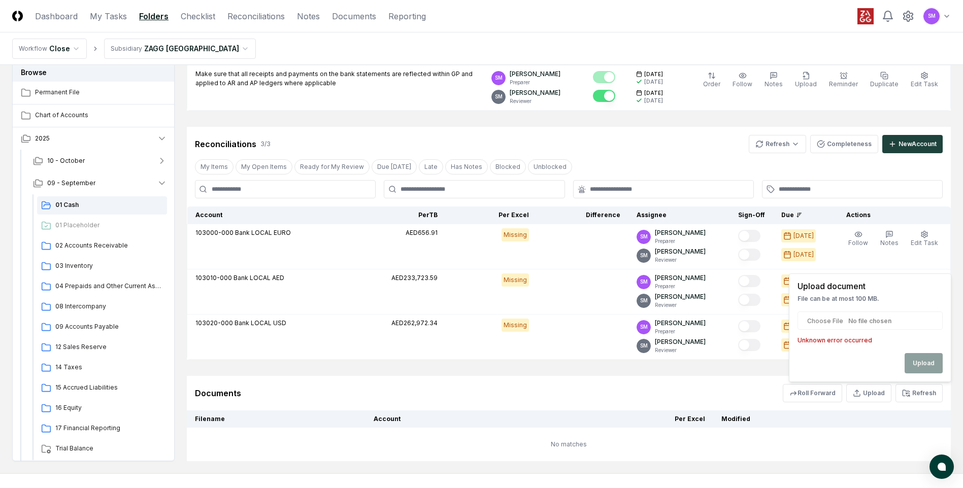  What do you see at coordinates (263, 232) in the screenshot?
I see `span: Bank LOCAL EURO` at bounding box center [263, 232].